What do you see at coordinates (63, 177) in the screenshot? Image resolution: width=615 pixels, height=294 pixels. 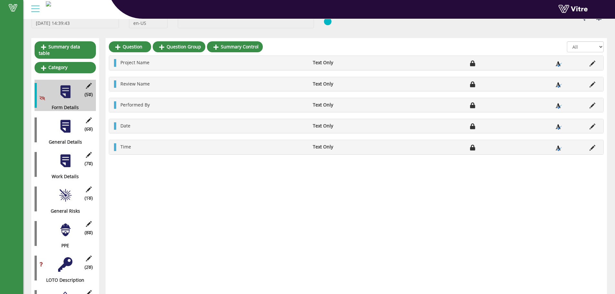 I see `div: Work Details` at bounding box center [63, 177].